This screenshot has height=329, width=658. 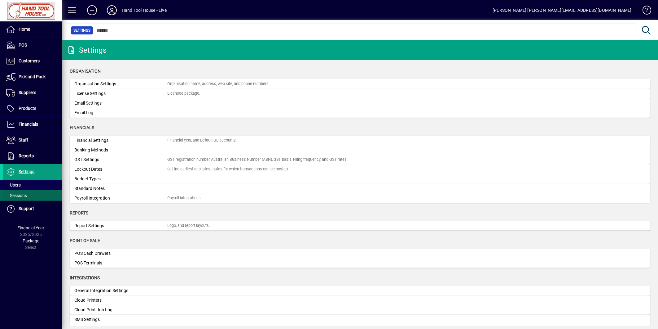 What do you see at coordinates (33, 195) in the screenshot?
I see `a: Sessions` at bounding box center [33, 195].